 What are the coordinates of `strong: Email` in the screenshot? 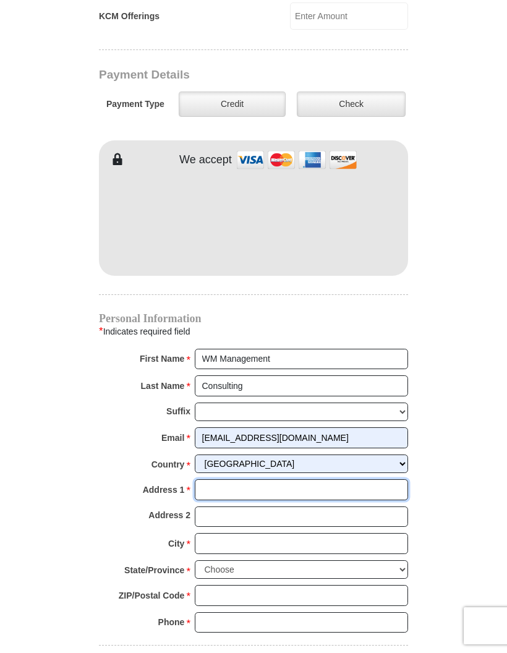 It's located at (173, 438).